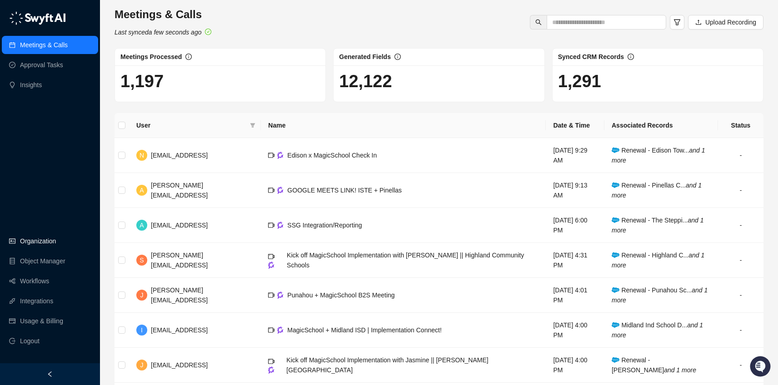  Describe the element at coordinates (741, 125) in the screenshot. I see `th: Status` at that location.